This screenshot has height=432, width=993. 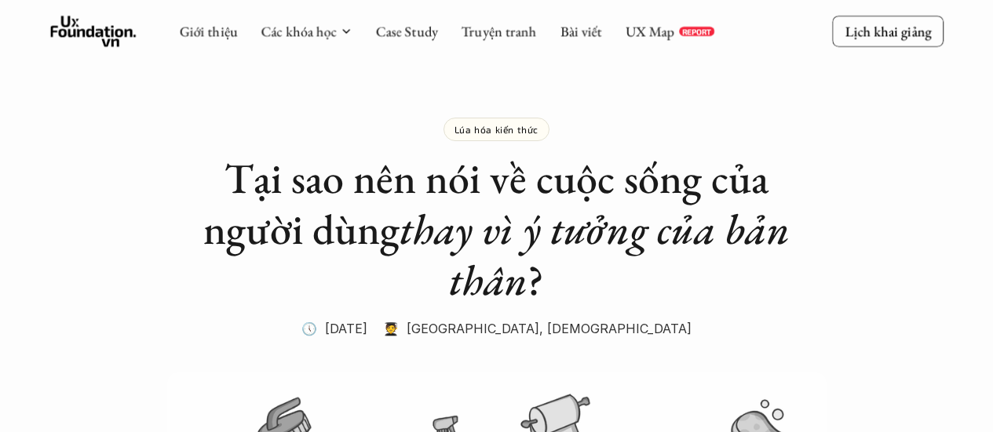 What do you see at coordinates (406, 31) in the screenshot?
I see `a: Case Study` at bounding box center [406, 31].